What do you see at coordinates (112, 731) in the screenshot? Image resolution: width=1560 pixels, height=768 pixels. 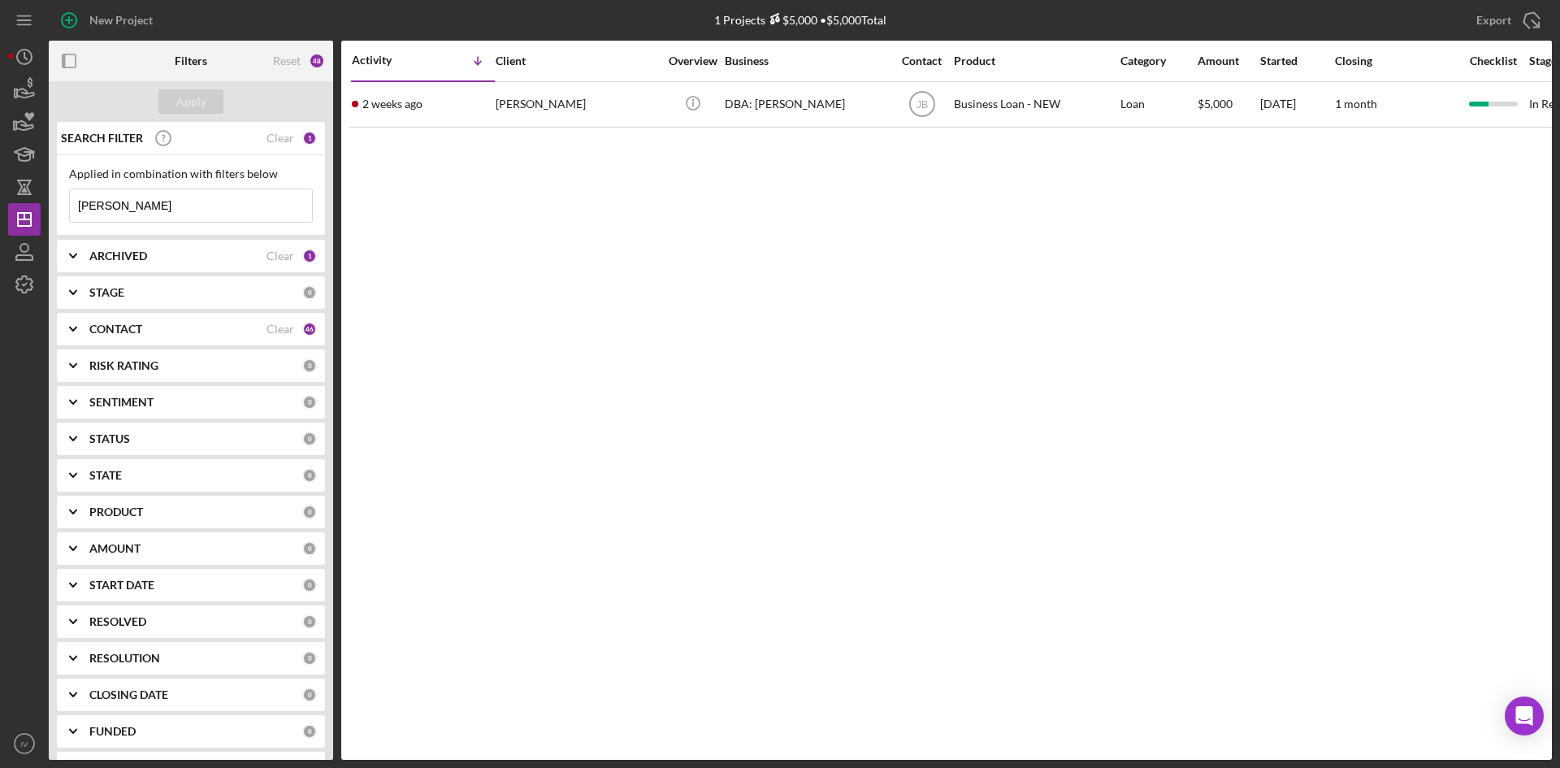 I see `b: FUNDED` at bounding box center [112, 731].